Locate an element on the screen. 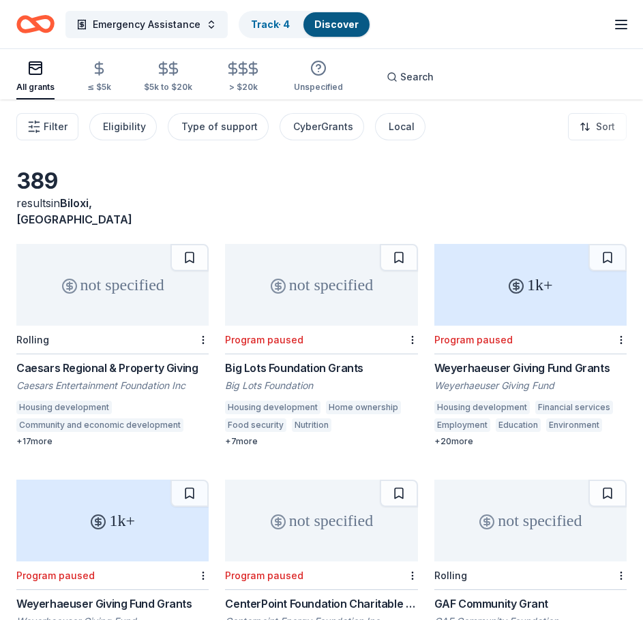 This screenshot has height=620, width=643. div: Nutrition is located at coordinates (312, 425).